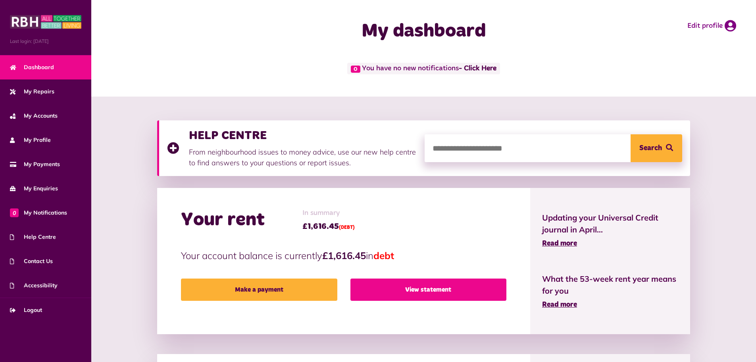 Image resolution: width=756 pixels, height=362 pixels. What do you see at coordinates (424, 31) in the screenshot?
I see `h1: My dashboard` at bounding box center [424, 31].